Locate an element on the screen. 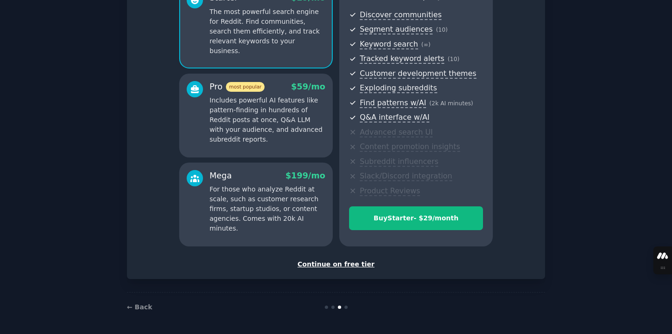  span: Content promotion insights is located at coordinates (410, 147).